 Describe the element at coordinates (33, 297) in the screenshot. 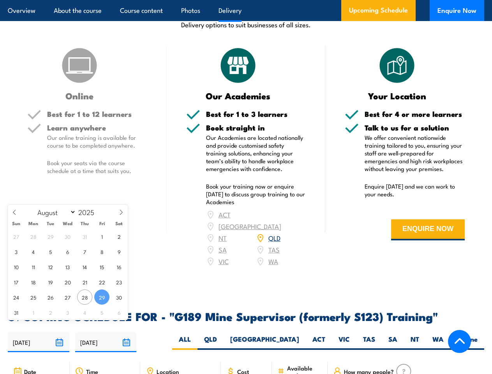

I see `span: August 25, 2025` at that location.